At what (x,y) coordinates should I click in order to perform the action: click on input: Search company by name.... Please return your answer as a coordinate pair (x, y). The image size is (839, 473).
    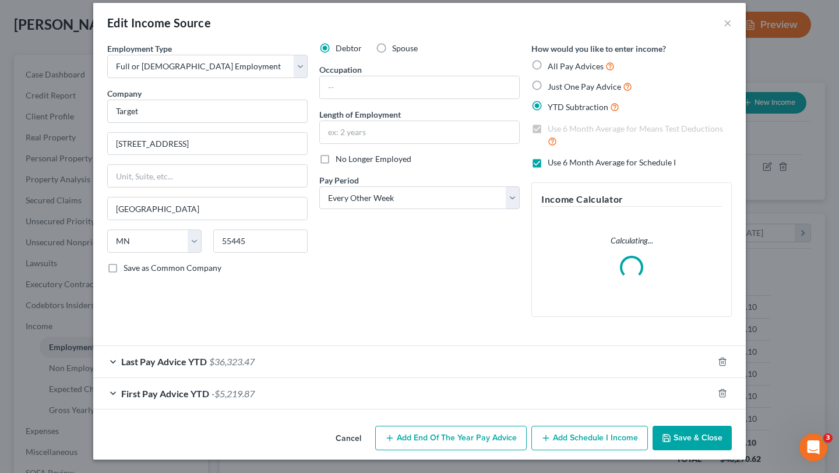
    Looking at the image, I should click on (207, 111).